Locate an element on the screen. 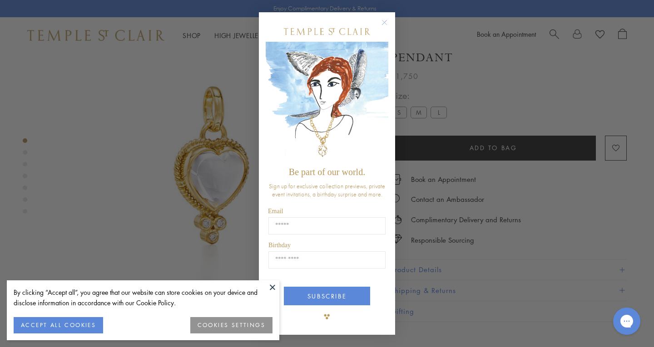  input: Email is located at coordinates (327, 226).